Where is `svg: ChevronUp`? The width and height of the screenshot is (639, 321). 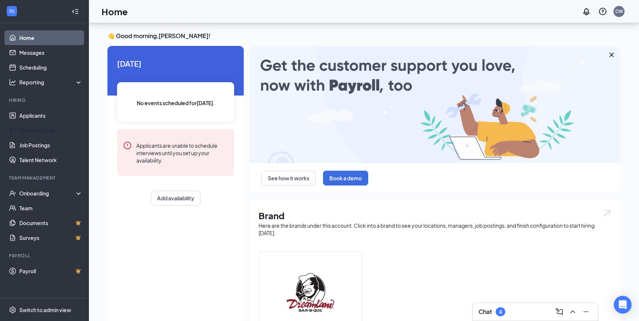
svg: ChevronUp is located at coordinates (573, 312).